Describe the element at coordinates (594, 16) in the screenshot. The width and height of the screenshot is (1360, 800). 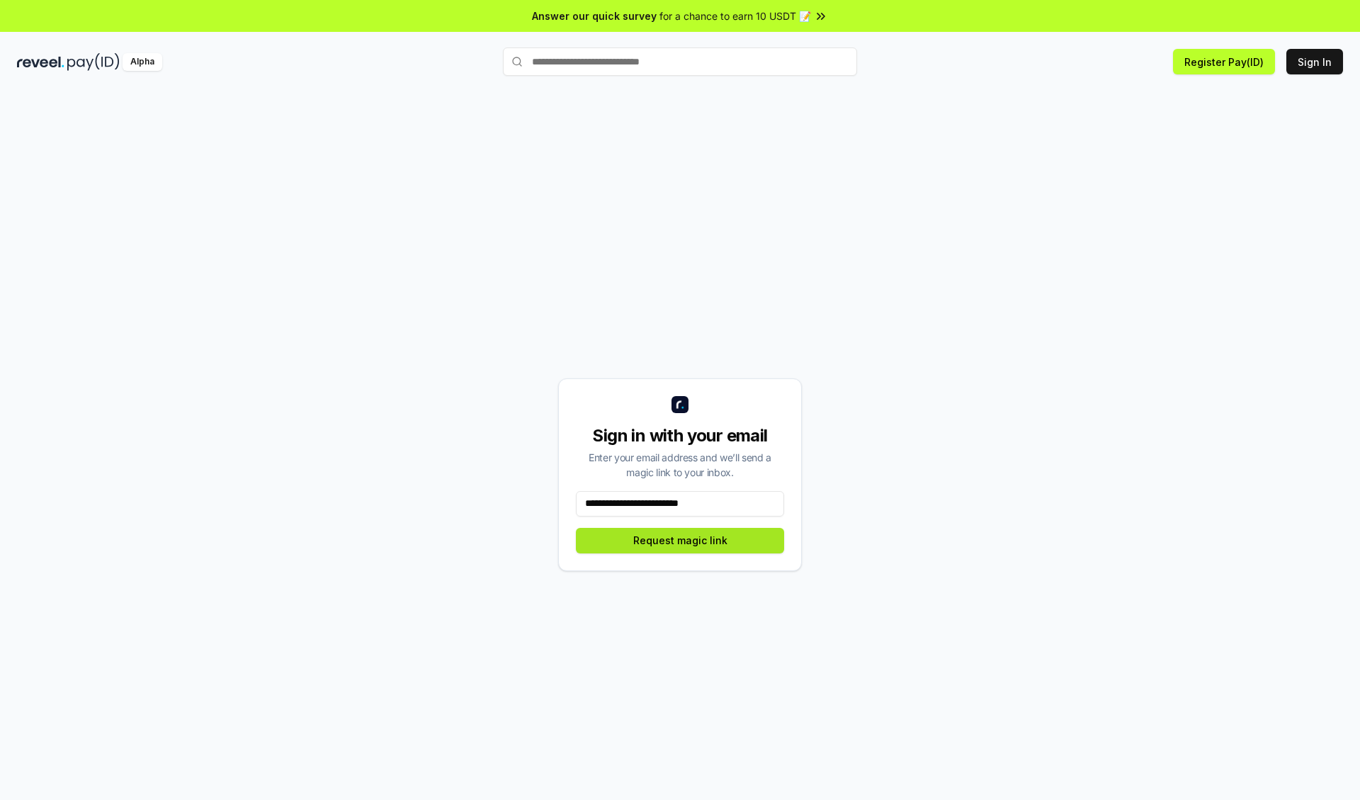
I see `span: Answer our quick survey` at that location.